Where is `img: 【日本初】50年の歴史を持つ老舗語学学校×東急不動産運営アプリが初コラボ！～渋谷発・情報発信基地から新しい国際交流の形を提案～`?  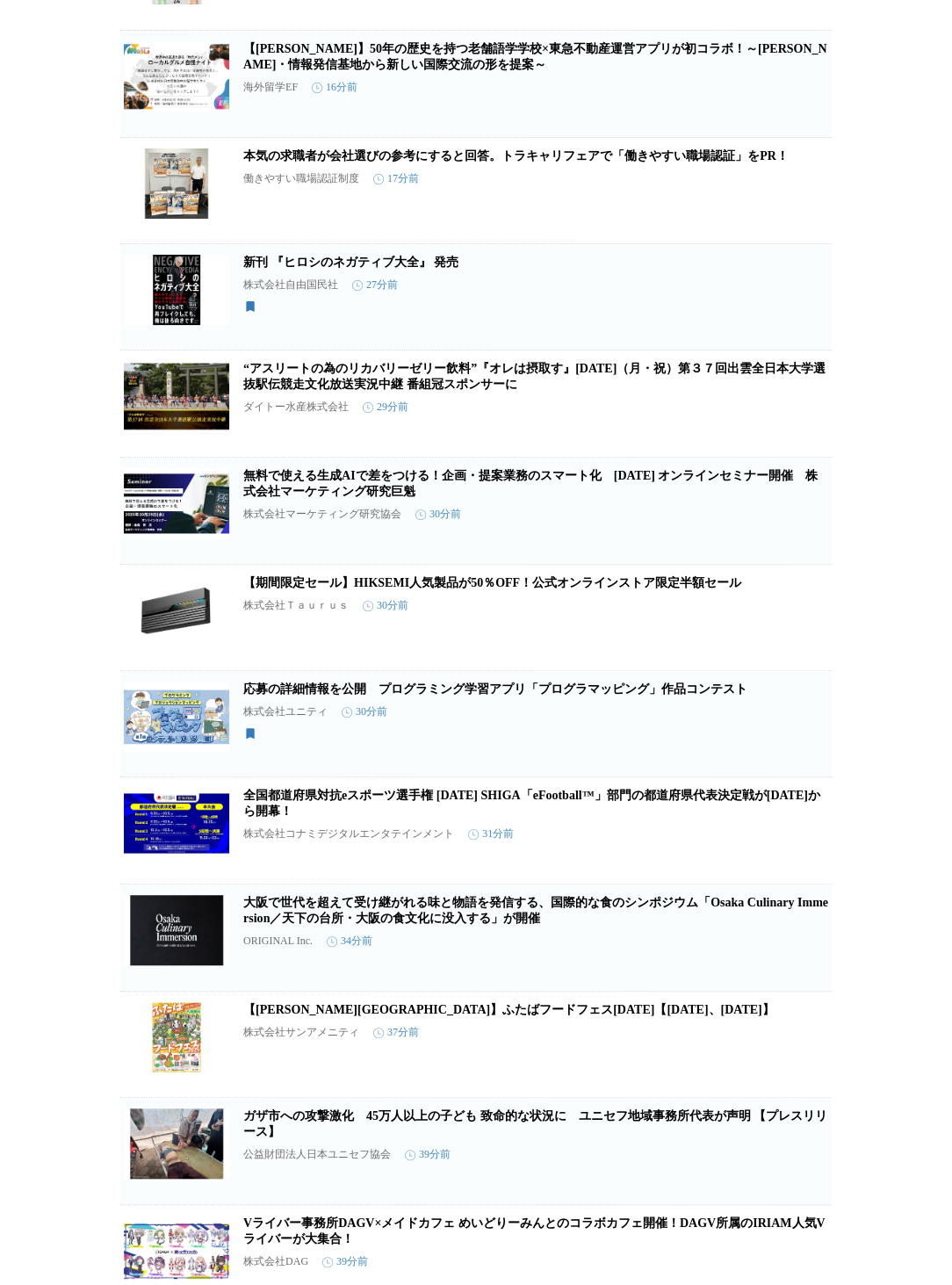
img: 【日本初】50年の歴史を持つ老舗語学学校×東急不動産運営アプリが初コラボ！～渋谷発・情報発信基地から新しい国際交流の形を提案～ is located at coordinates (177, 76).